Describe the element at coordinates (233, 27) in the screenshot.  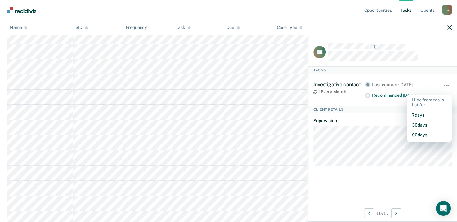
I see `div: Due` at that location.